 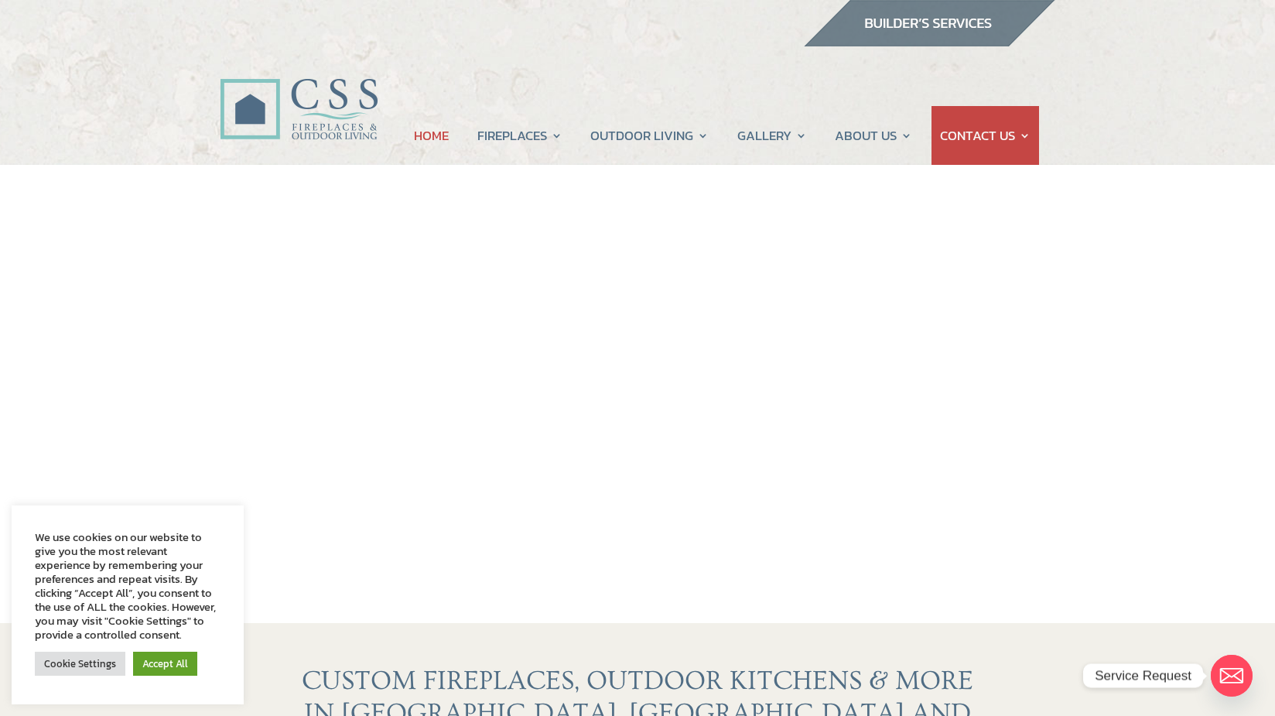 I want to click on div: We use cookies on our website to give you the most relevant experience by remembering your prefer..., so click(x=128, y=586).